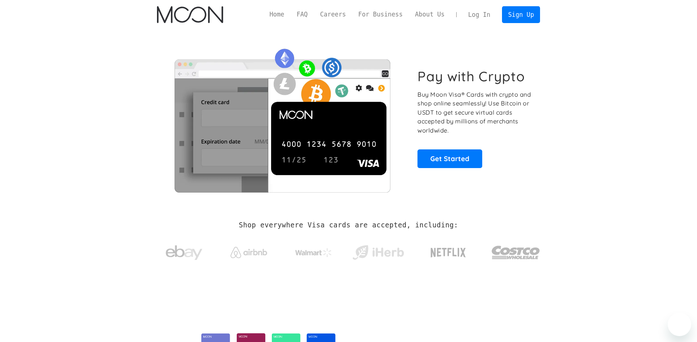  Describe the element at coordinates (190, 15) in the screenshot. I see `img: Moon Logo` at that location.